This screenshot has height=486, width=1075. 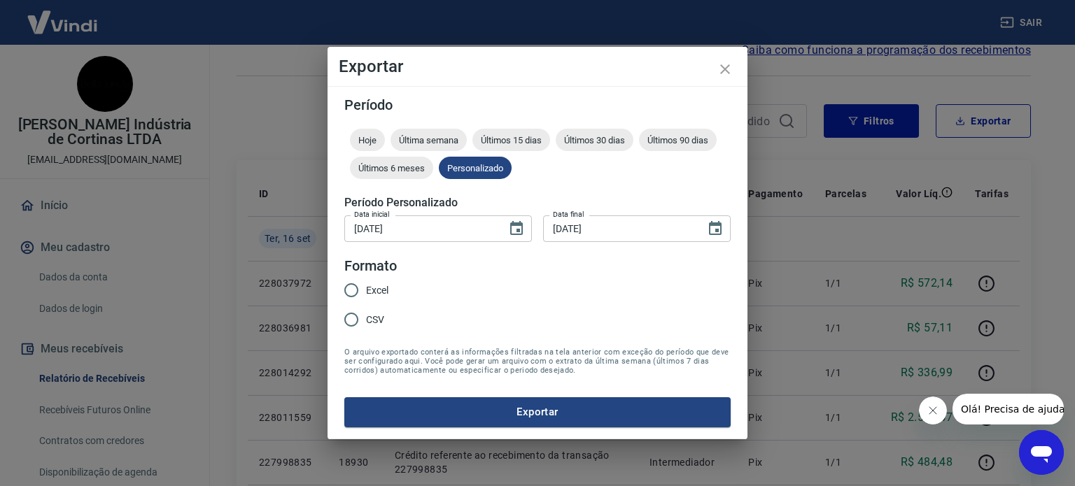 I want to click on span: Hoje, so click(x=367, y=140).